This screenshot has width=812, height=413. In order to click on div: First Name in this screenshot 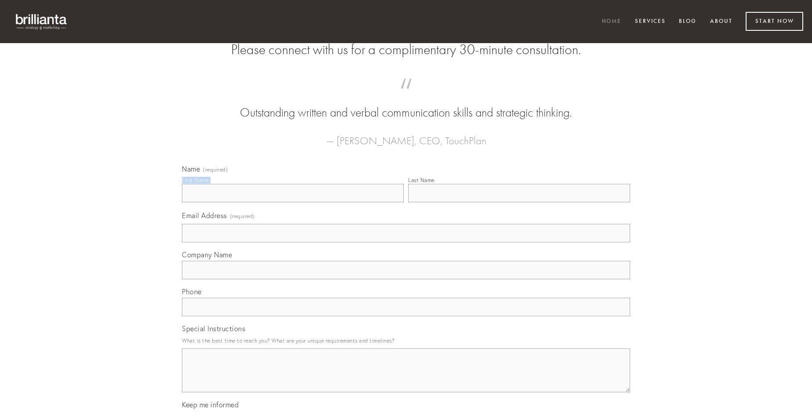, I will do `click(195, 180)`.